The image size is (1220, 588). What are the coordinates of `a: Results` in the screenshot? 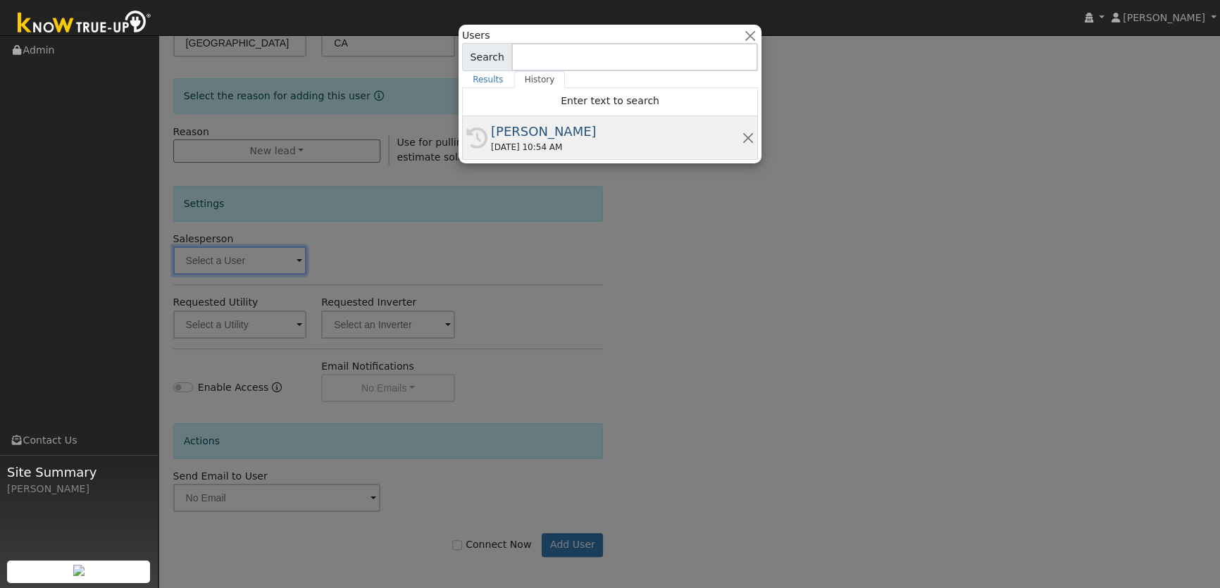 It's located at (488, 80).